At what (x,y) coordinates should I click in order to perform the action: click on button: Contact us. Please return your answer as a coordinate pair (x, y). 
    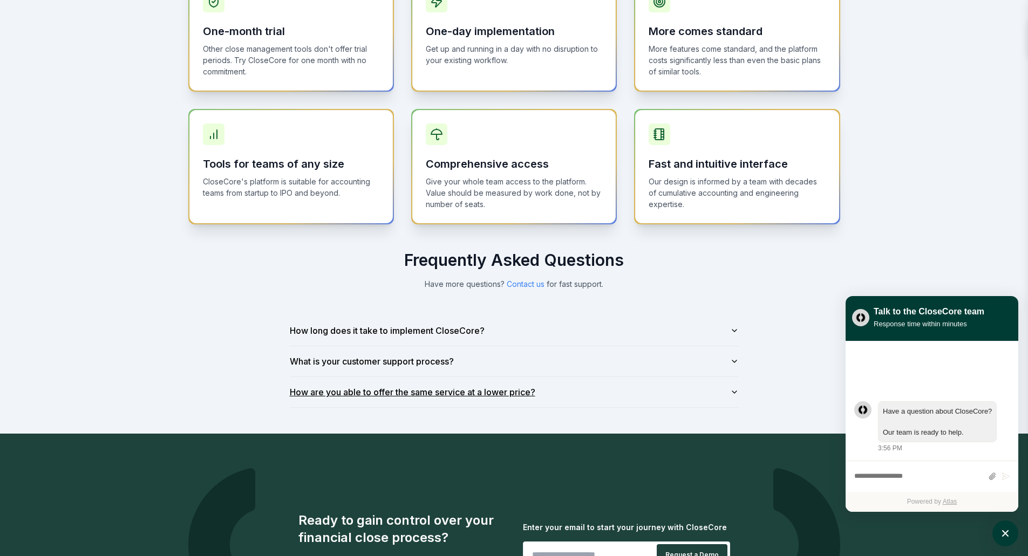
    Looking at the image, I should click on (525, 284).